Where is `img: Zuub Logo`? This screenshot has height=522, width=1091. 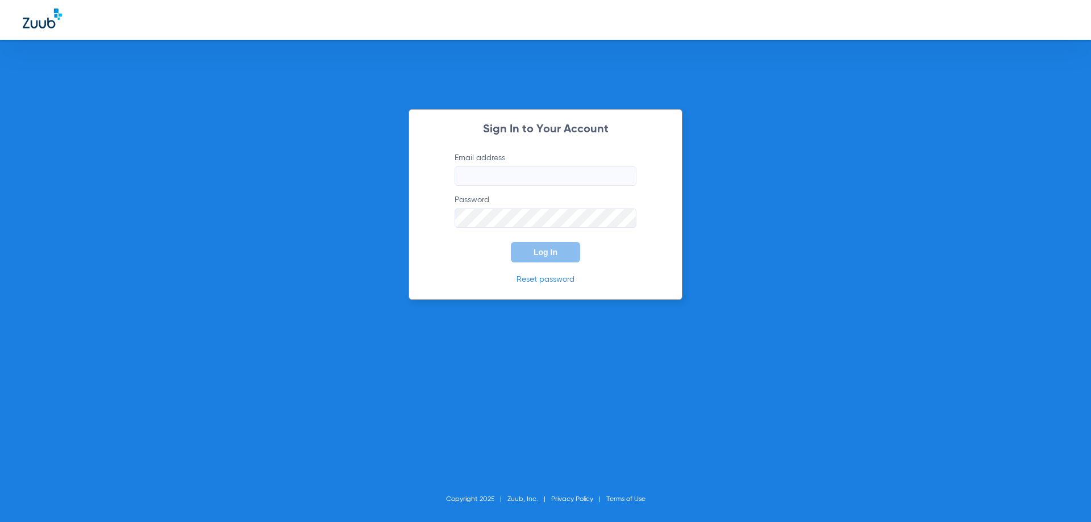
img: Zuub Logo is located at coordinates (42, 18).